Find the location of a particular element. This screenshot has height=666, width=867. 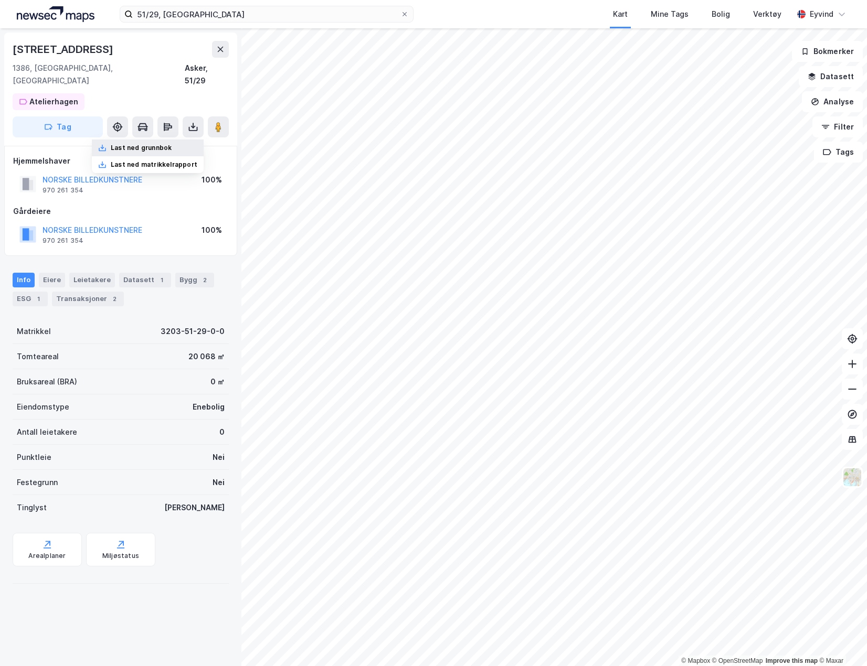

div: Enebolig is located at coordinates (208, 407).